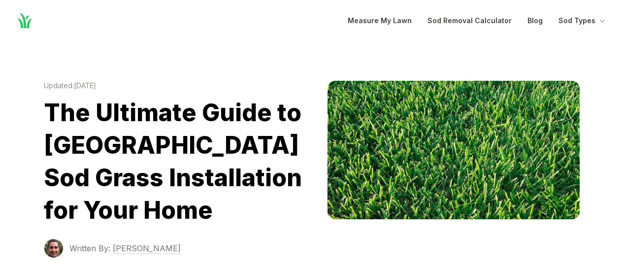 This screenshot has height=267, width=623. What do you see at coordinates (453, 150) in the screenshot?
I see `img: bermuda image` at bounding box center [453, 150].